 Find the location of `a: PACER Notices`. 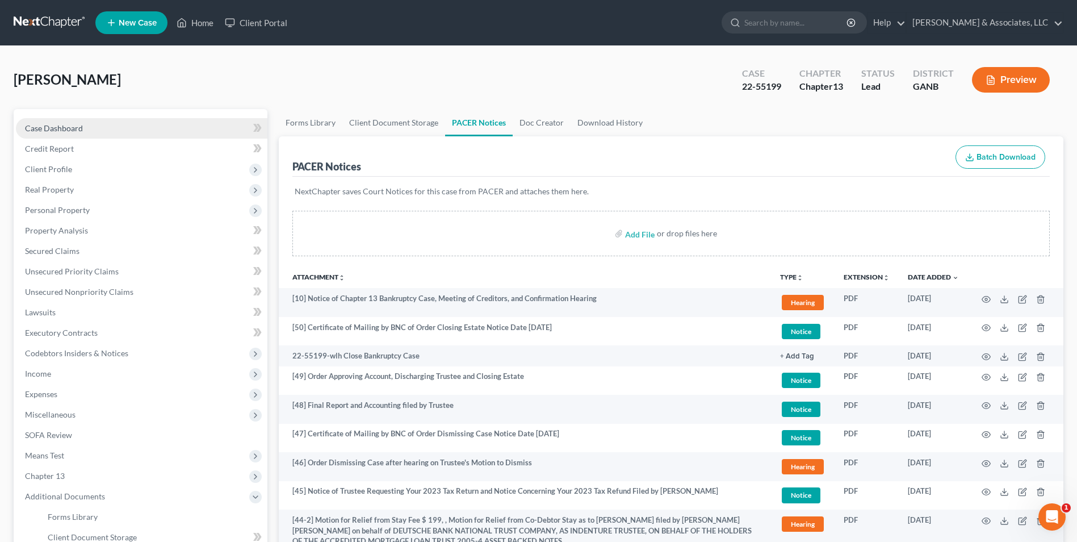

a: PACER Notices is located at coordinates (479, 123).